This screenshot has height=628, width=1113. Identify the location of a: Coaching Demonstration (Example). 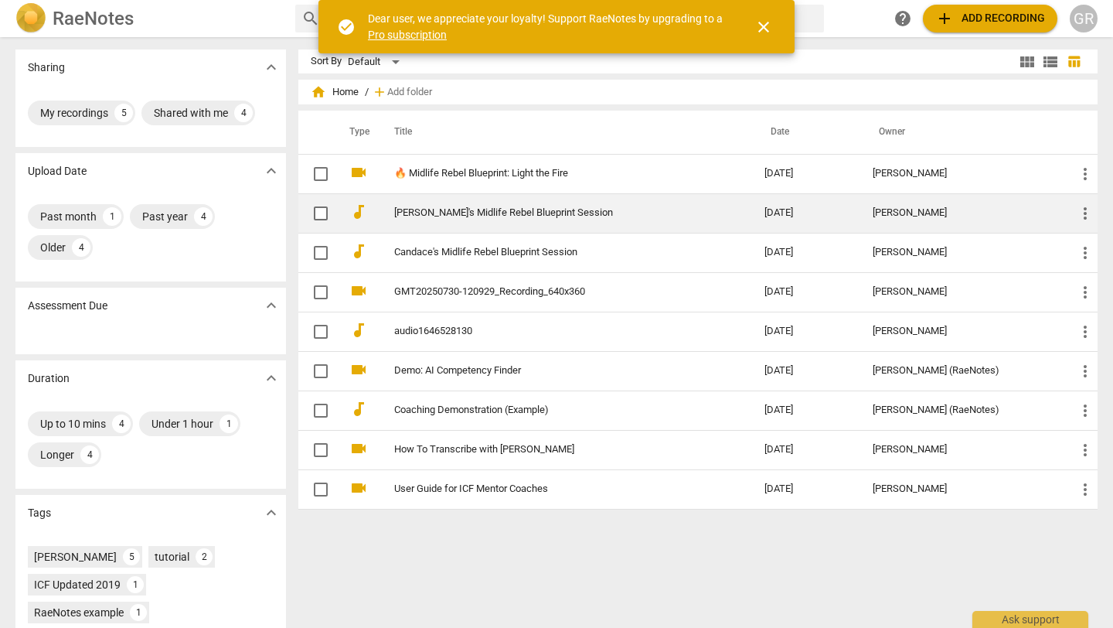
(551, 410).